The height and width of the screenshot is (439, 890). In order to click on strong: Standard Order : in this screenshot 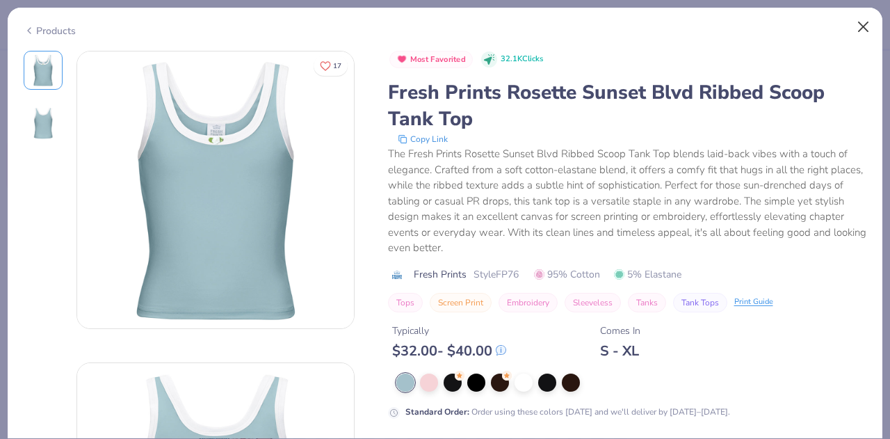, I will do `click(437, 411)`.